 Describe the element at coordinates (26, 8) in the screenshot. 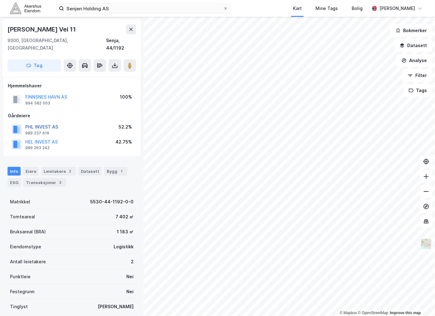

I see `img: akershus-eiendom-logo.9091f326c980b4bce74ccdd9f866810c.svg` at that location.